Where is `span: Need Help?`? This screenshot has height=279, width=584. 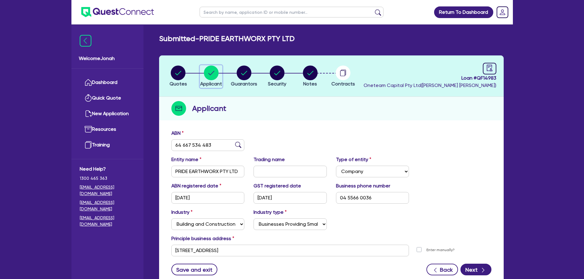
span: Need Help? is located at coordinates (107, 169).